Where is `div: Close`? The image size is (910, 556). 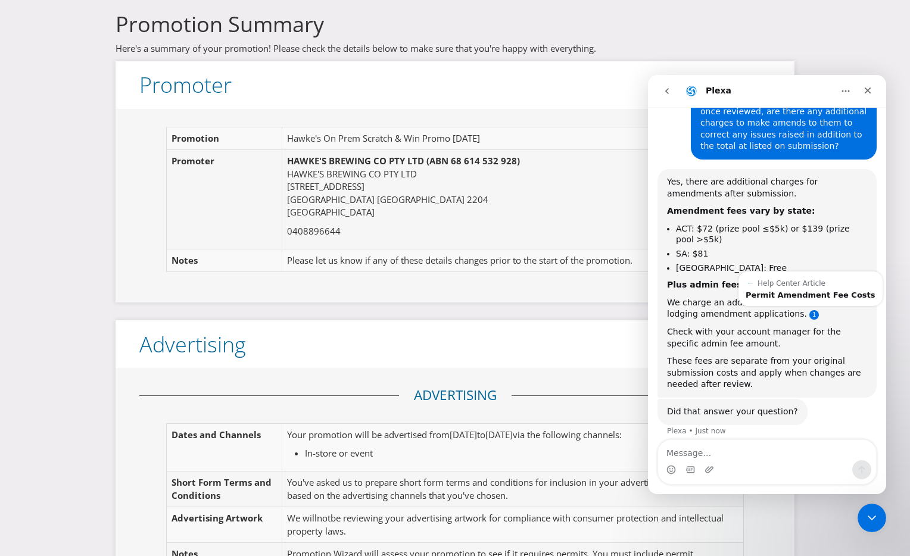
div: Close is located at coordinates (220, 15).